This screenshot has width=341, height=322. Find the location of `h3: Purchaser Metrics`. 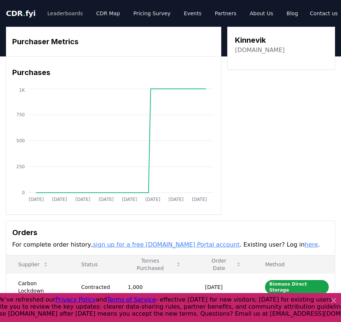

h3: Purchaser Metrics is located at coordinates (113, 42).